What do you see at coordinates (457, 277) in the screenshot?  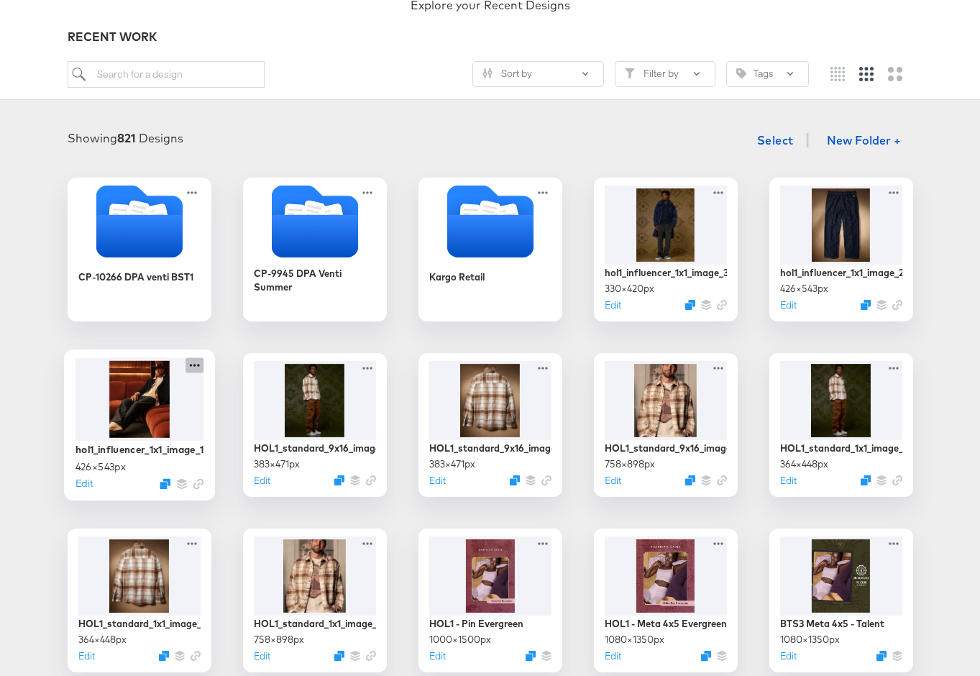 I see `div: Kargo Retail` at bounding box center [457, 277].